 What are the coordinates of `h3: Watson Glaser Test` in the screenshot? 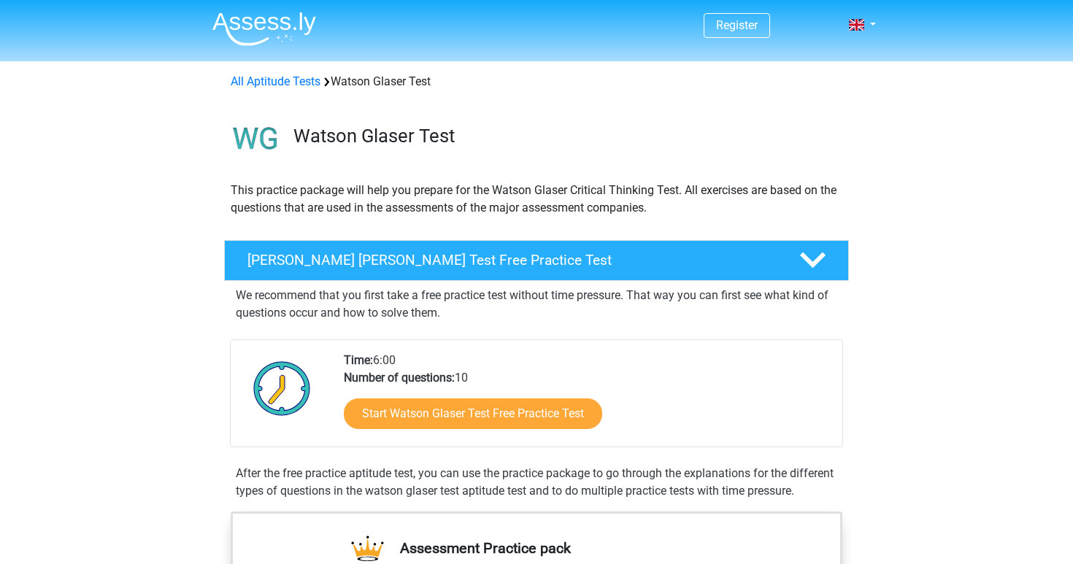 It's located at (565, 136).